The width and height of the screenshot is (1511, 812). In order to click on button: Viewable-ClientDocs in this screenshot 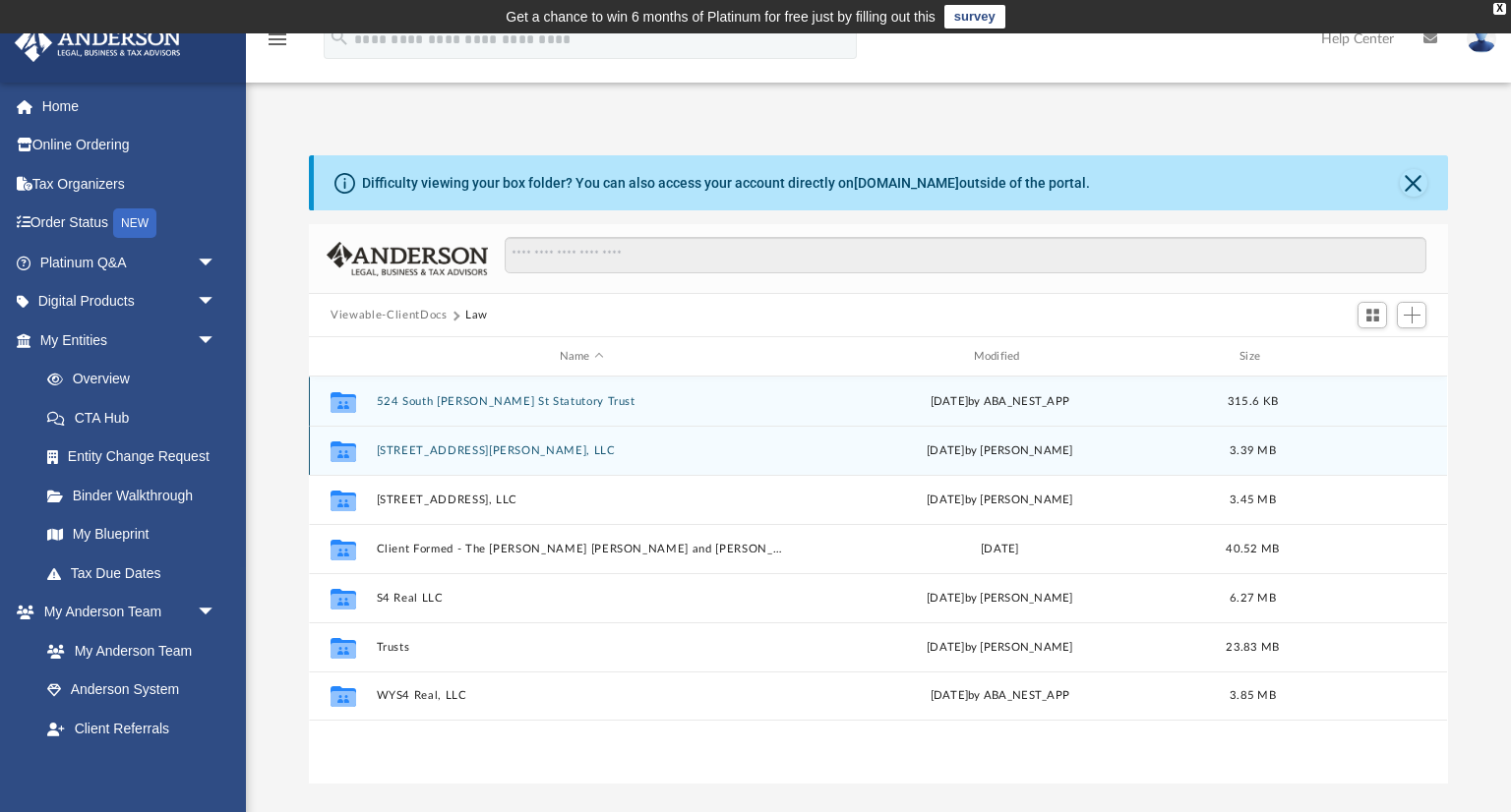, I will do `click(389, 316)`.